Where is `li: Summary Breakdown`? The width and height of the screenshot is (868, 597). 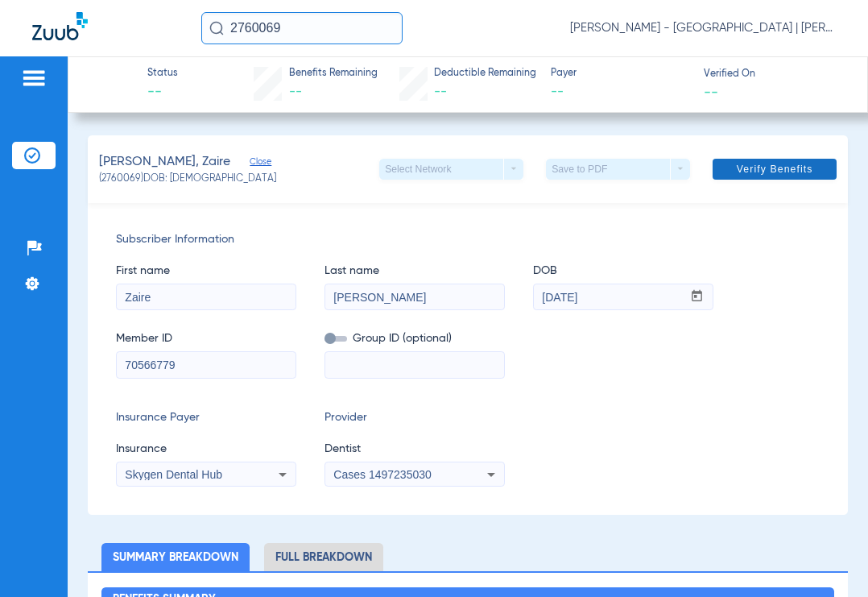 li: Summary Breakdown is located at coordinates (176, 557).